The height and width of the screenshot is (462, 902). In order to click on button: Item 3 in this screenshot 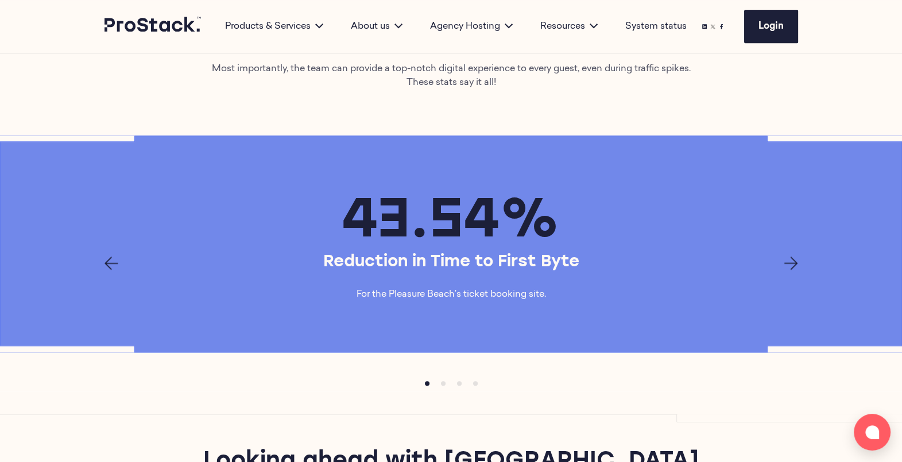, I will do `click(475, 383)`.